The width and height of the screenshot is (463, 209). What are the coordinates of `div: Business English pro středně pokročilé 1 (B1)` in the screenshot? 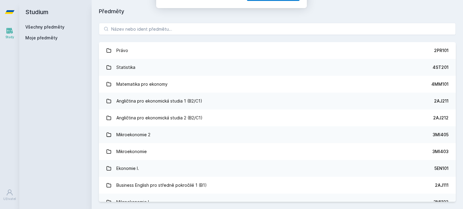 It's located at (162, 186).